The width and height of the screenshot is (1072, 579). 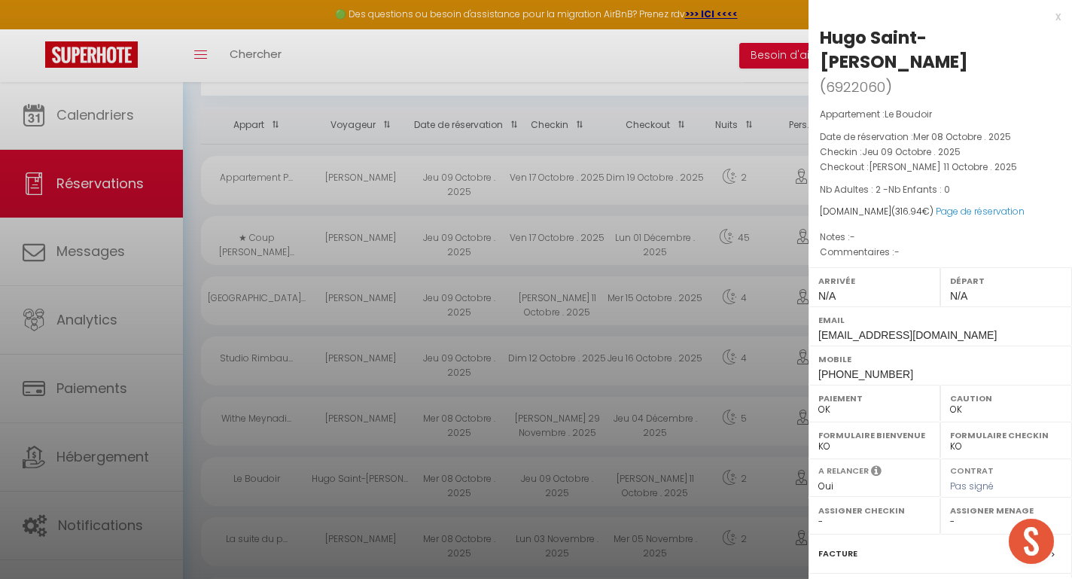 What do you see at coordinates (940, 320) in the screenshot?
I see `label: Email` at bounding box center [940, 320].